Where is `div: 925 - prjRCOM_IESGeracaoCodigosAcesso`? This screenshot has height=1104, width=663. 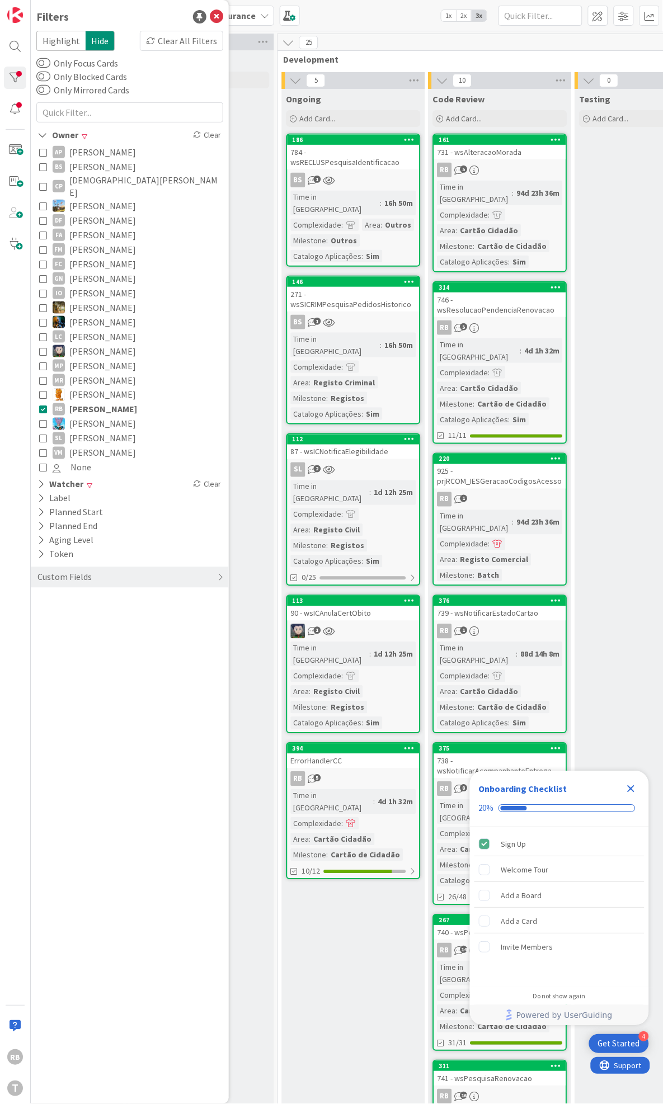
div: 925 - prjRCOM_IESGeracaoCodigosAcesso is located at coordinates (500, 477).